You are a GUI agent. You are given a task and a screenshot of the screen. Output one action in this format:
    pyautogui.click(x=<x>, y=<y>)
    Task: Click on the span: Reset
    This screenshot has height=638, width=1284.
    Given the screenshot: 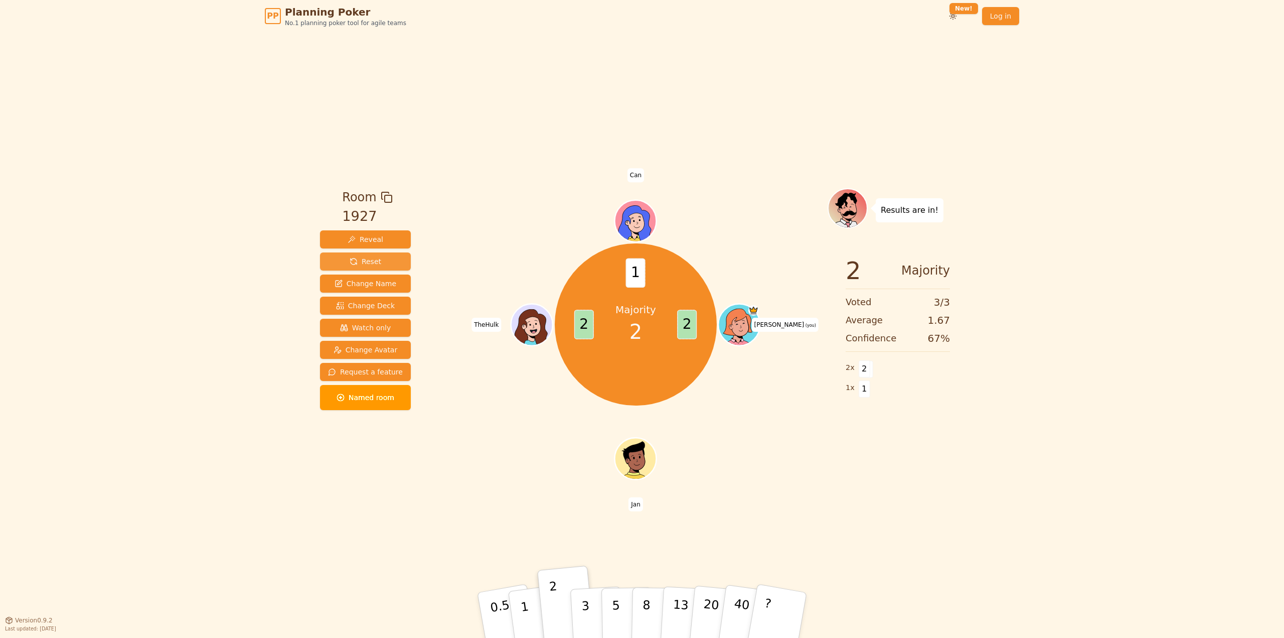 What is the action you would take?
    pyautogui.click(x=365, y=261)
    